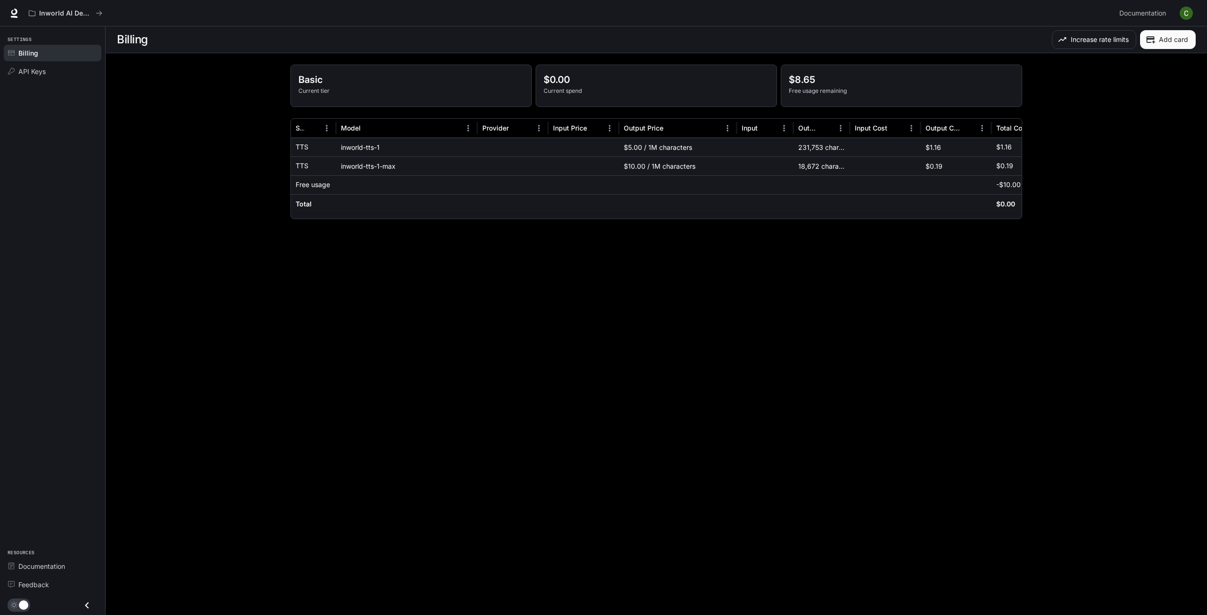 The image size is (1207, 615). What do you see at coordinates (1168, 40) in the screenshot?
I see `button: Add card` at bounding box center [1168, 40].